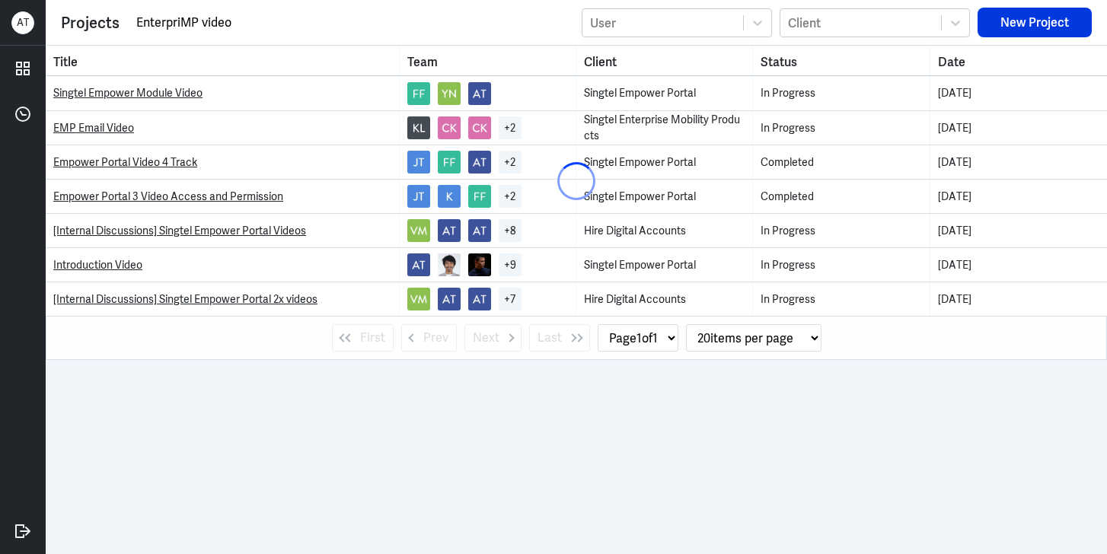  What do you see at coordinates (550, 338) in the screenshot?
I see `span: Last` at bounding box center [550, 338].